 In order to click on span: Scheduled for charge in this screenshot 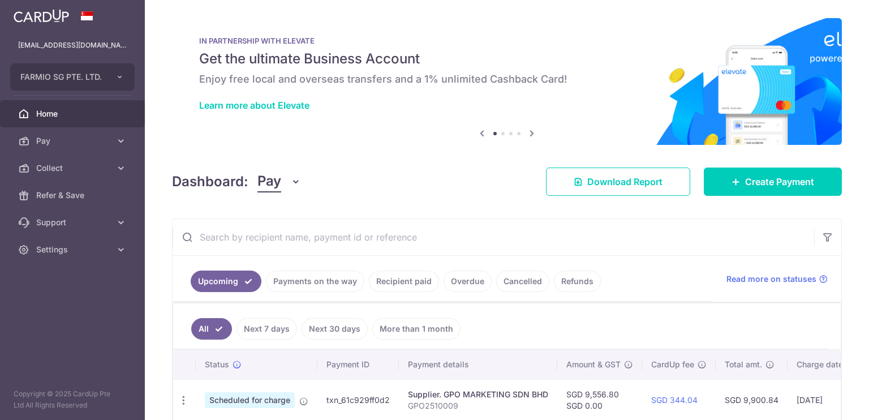, I will do `click(250, 400)`.